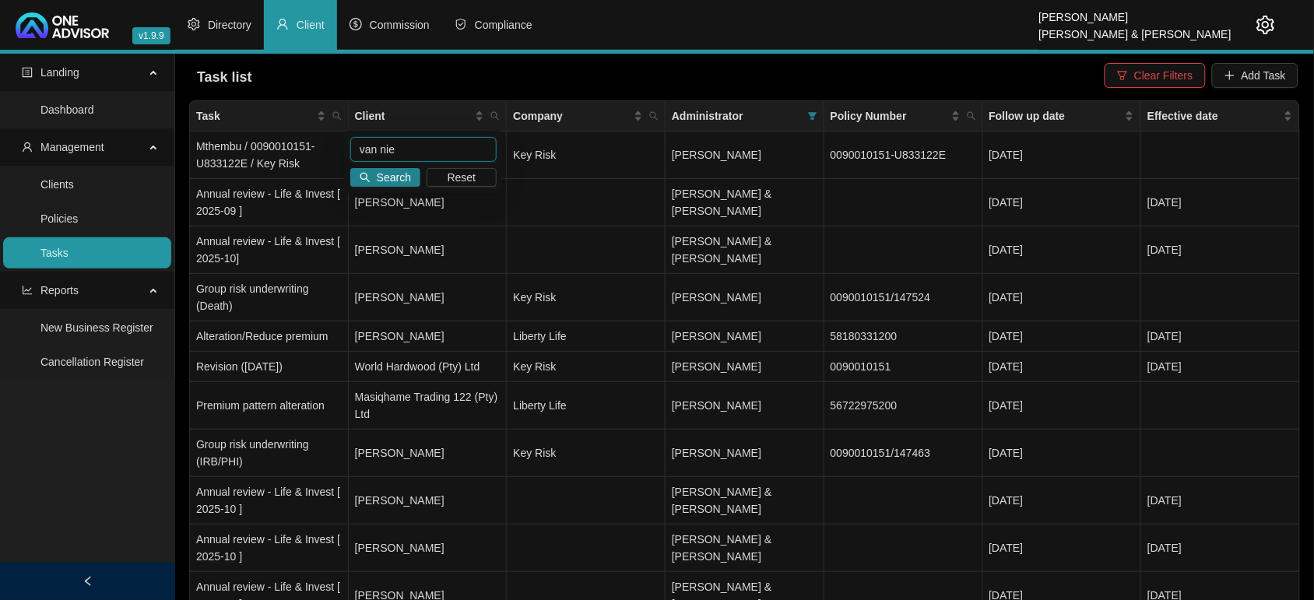 This screenshot has height=600, width=1314. Describe the element at coordinates (903, 297) in the screenshot. I see `td: 0090010151/147524` at that location.